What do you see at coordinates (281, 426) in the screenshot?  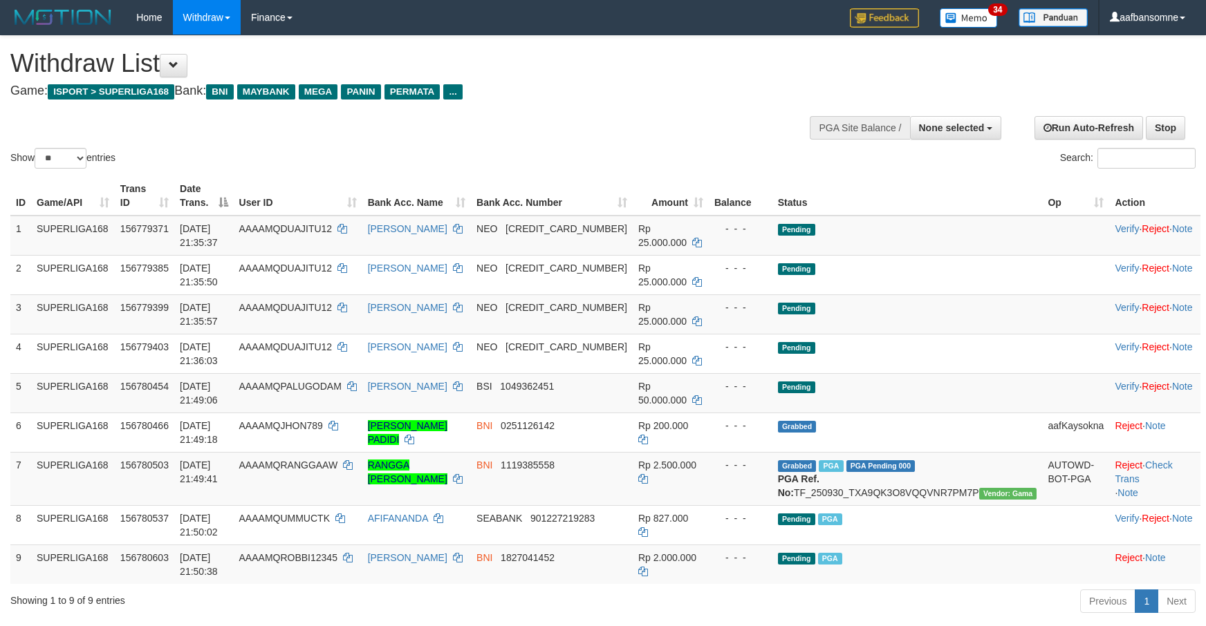 I see `span: AAAAMQJHON789` at bounding box center [281, 426].